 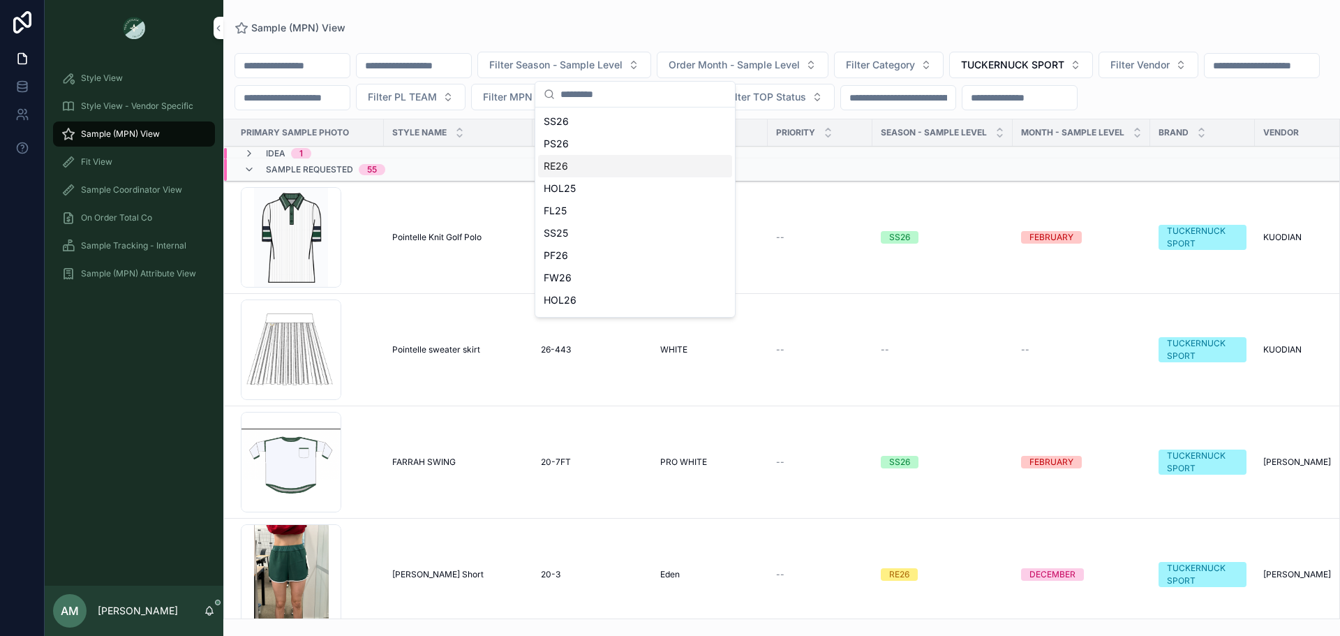 What do you see at coordinates (458, 462) in the screenshot?
I see `a: FARRAH SWING` at bounding box center [458, 462].